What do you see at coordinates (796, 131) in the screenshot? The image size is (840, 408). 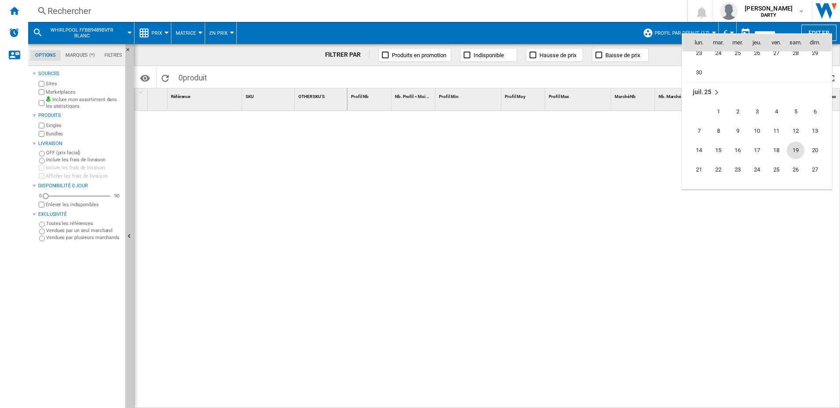 I see `td: Saturday July 12 2025` at bounding box center [796, 131].